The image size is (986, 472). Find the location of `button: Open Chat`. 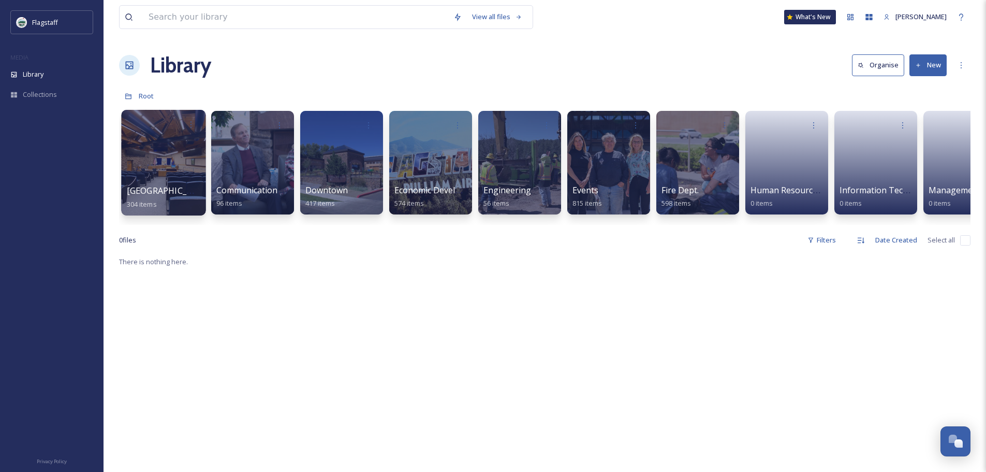

button: Open Chat is located at coordinates (956, 441).